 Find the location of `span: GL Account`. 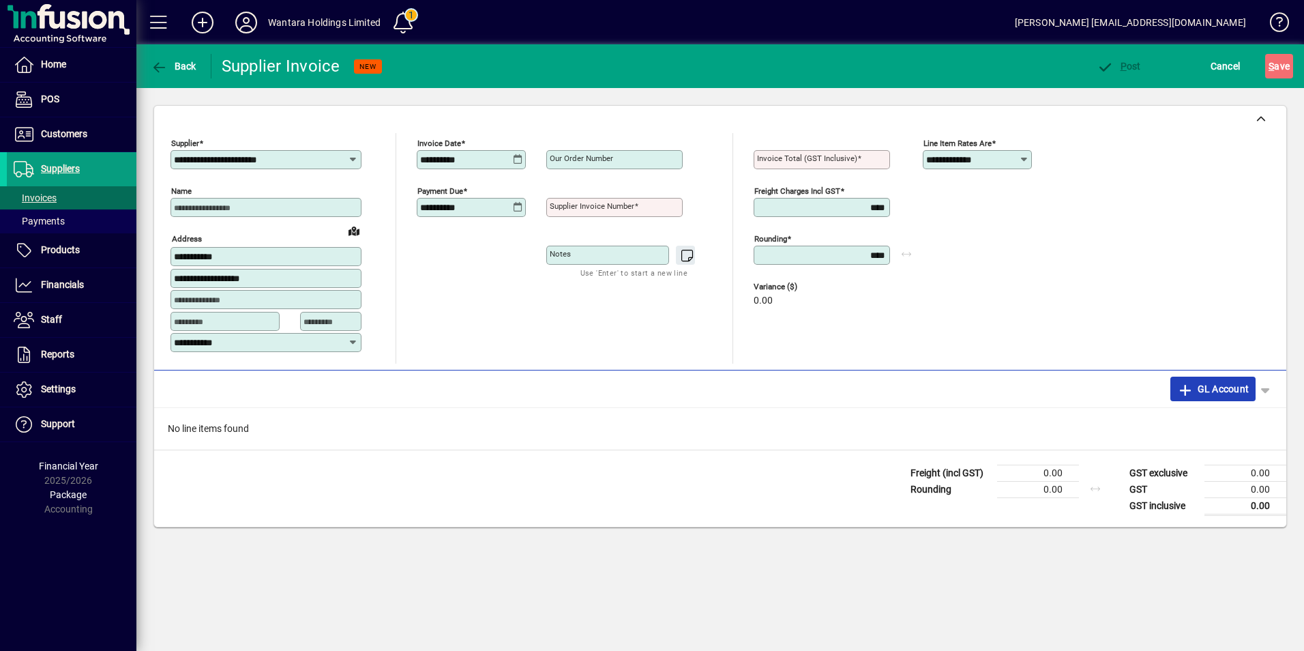

span: GL Account is located at coordinates (1213, 389).